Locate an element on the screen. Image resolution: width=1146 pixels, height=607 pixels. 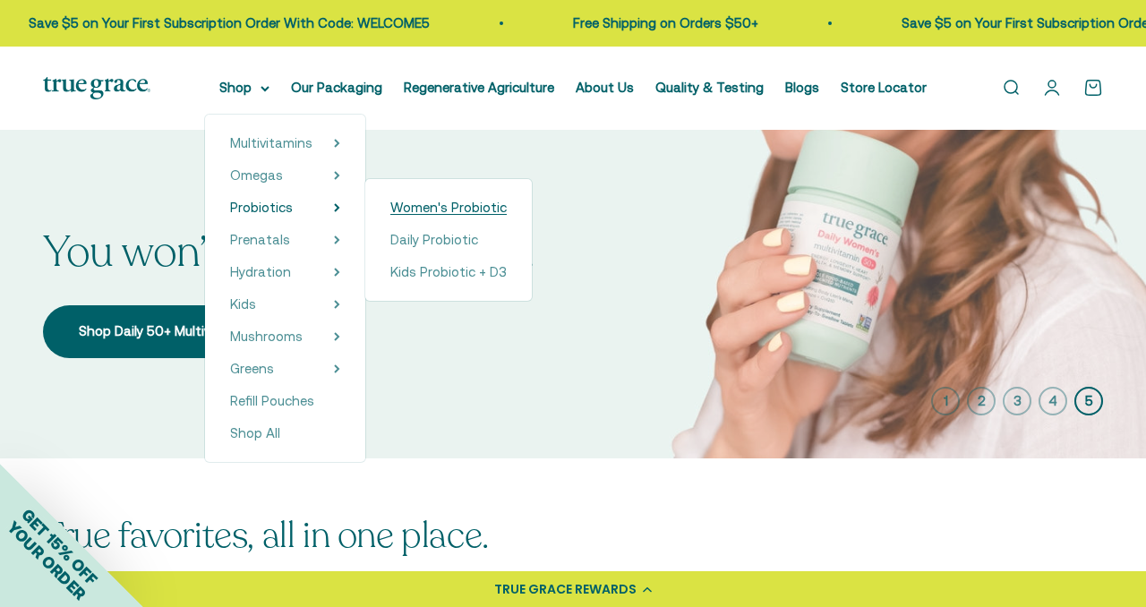
a: Shop All is located at coordinates (285, 433).